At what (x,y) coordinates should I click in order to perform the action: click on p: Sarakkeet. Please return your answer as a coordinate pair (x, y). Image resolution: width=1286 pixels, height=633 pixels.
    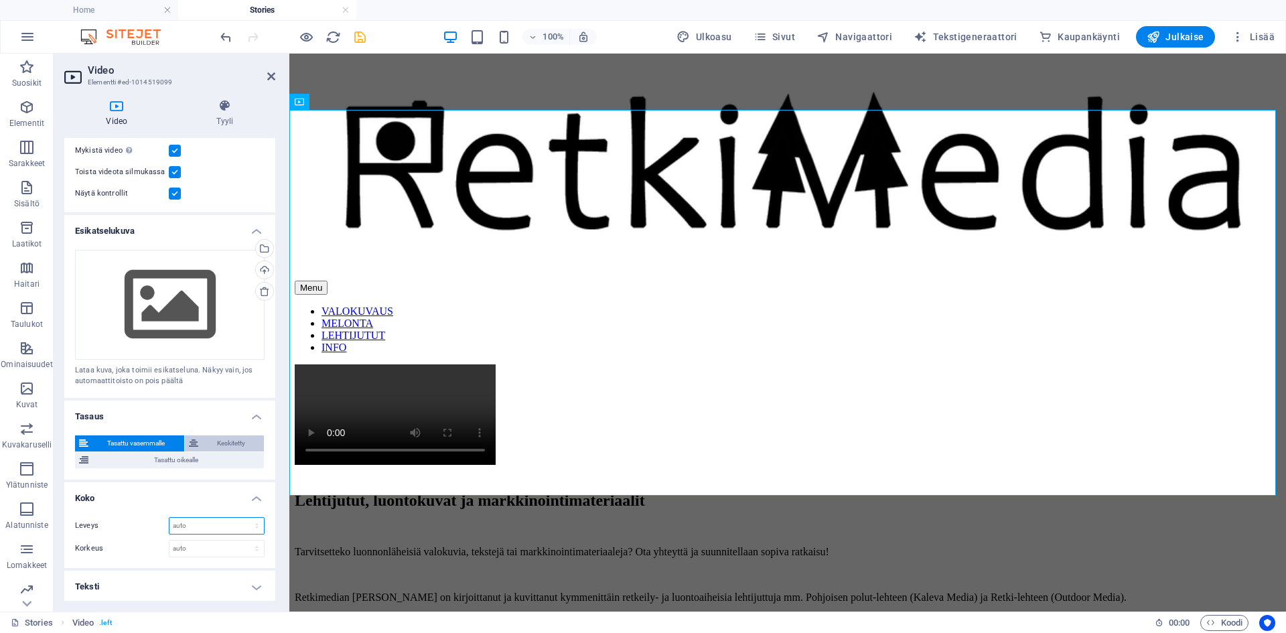
    Looking at the image, I should click on (27, 163).